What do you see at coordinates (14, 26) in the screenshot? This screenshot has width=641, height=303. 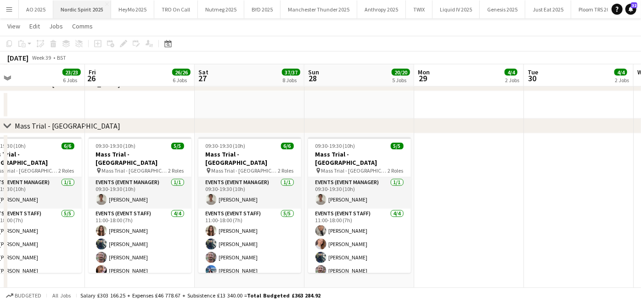 I see `a: View` at bounding box center [14, 26].